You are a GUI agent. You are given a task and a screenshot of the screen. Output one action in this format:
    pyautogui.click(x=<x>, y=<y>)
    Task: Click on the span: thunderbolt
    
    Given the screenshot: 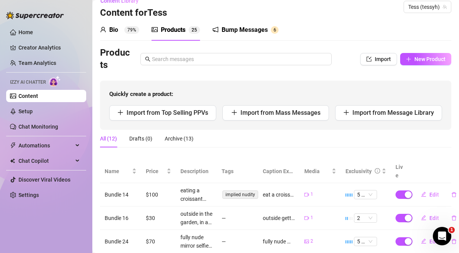 What is the action you would take?
    pyautogui.click(x=13, y=146)
    